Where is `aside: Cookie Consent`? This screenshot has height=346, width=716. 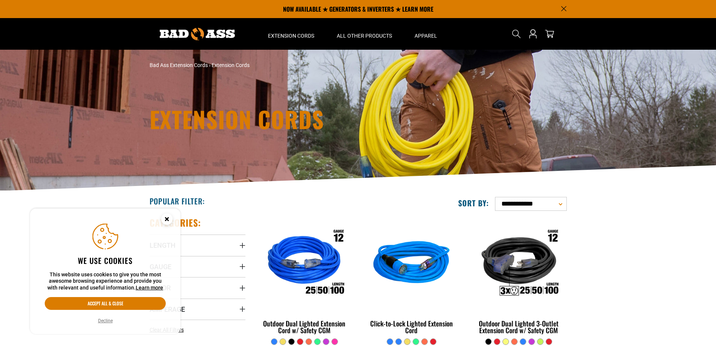
aside: Cookie Consent is located at coordinates (105, 271).